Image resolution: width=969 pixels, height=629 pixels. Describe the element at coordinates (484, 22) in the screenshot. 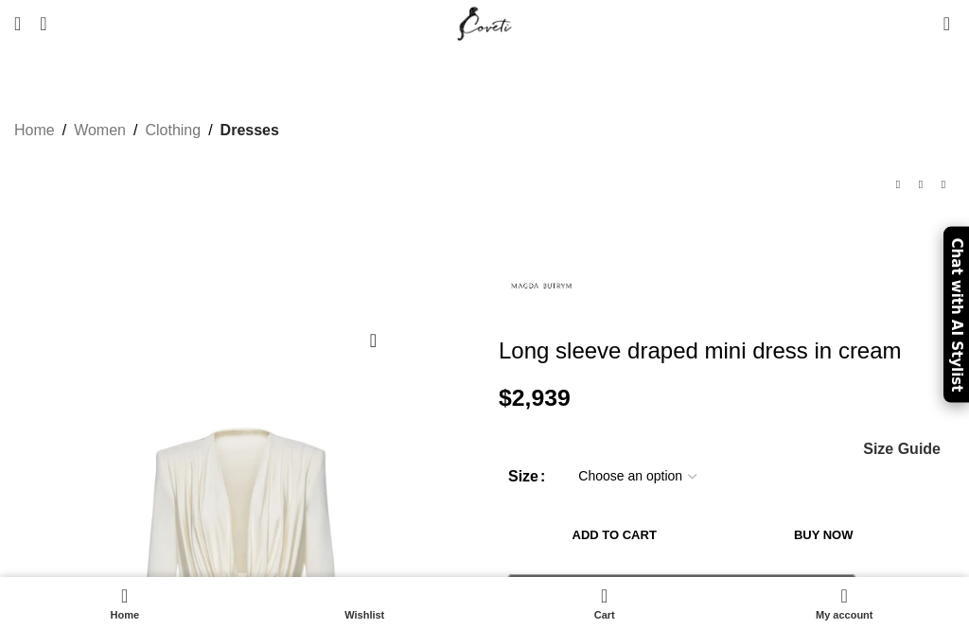

I see `a: Site logo` at that location.